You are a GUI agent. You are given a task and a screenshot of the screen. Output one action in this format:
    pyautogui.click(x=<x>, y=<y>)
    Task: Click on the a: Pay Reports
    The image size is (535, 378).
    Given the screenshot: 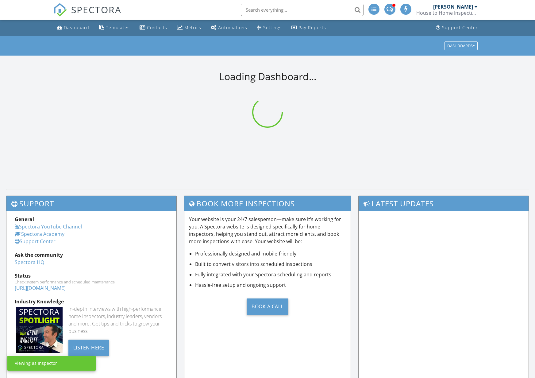 What is the action you would take?
    pyautogui.click(x=309, y=28)
    